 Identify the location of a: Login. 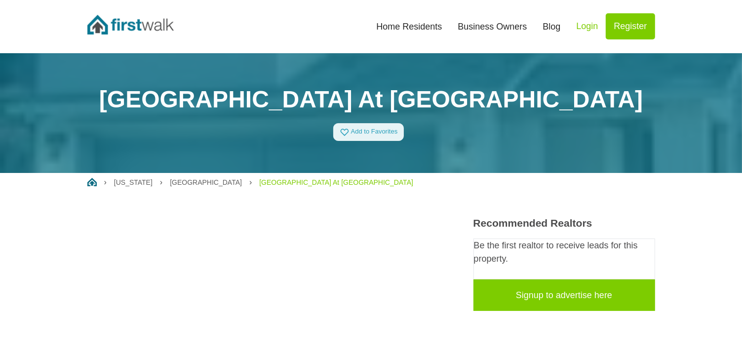
(587, 26).